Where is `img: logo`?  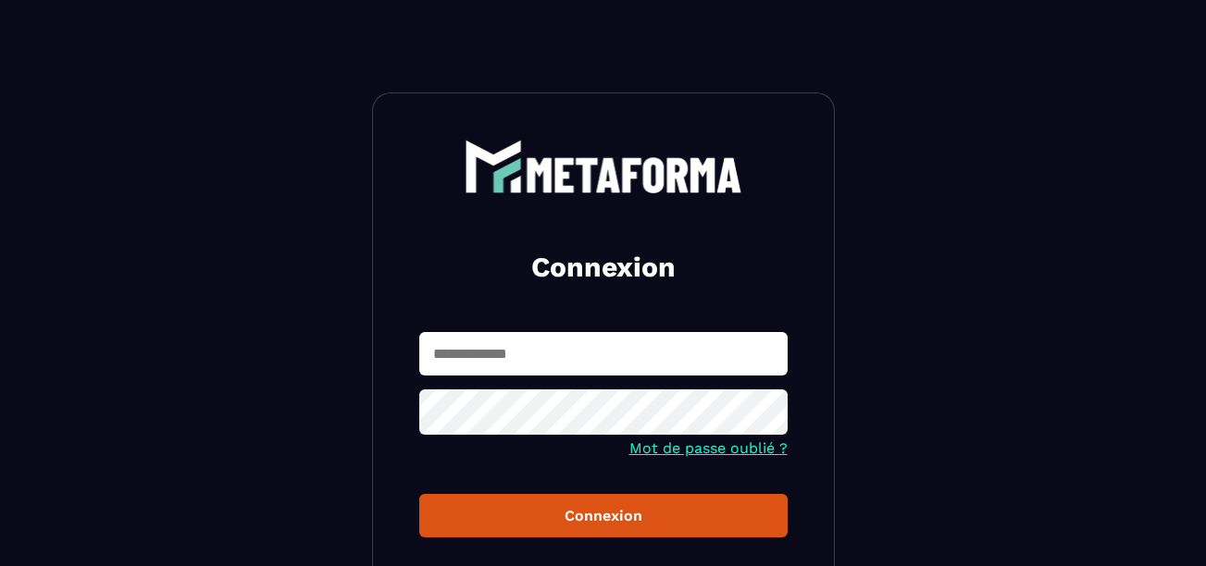 img: logo is located at coordinates (603, 167).